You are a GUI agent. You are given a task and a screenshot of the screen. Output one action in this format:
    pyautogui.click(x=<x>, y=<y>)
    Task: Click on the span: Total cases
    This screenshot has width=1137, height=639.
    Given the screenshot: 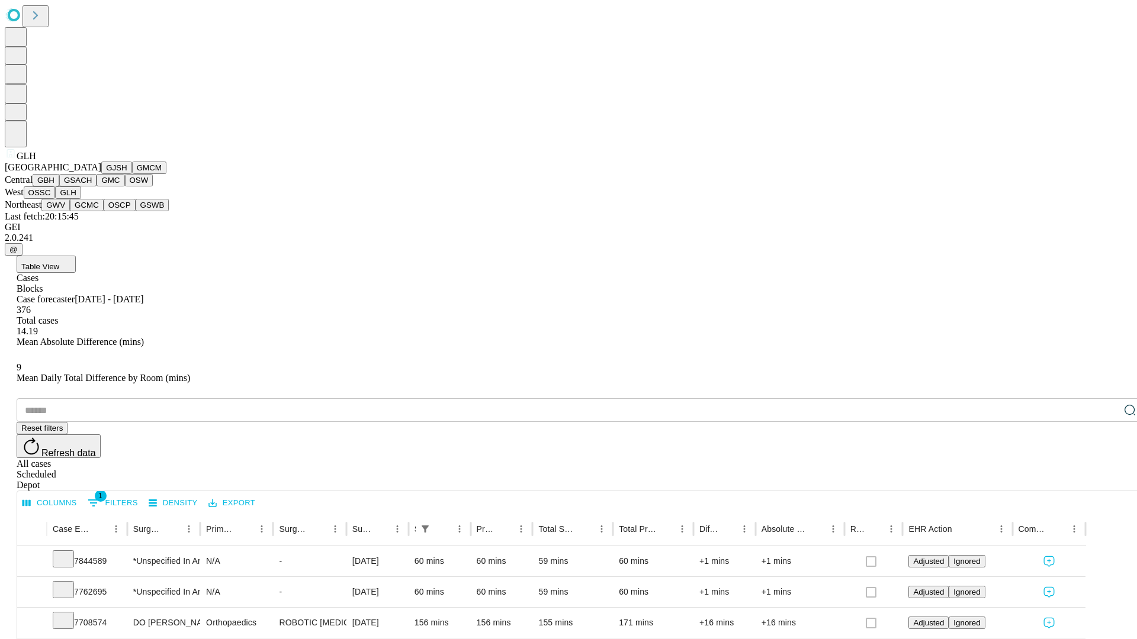 What is the action you would take?
    pyautogui.click(x=37, y=320)
    